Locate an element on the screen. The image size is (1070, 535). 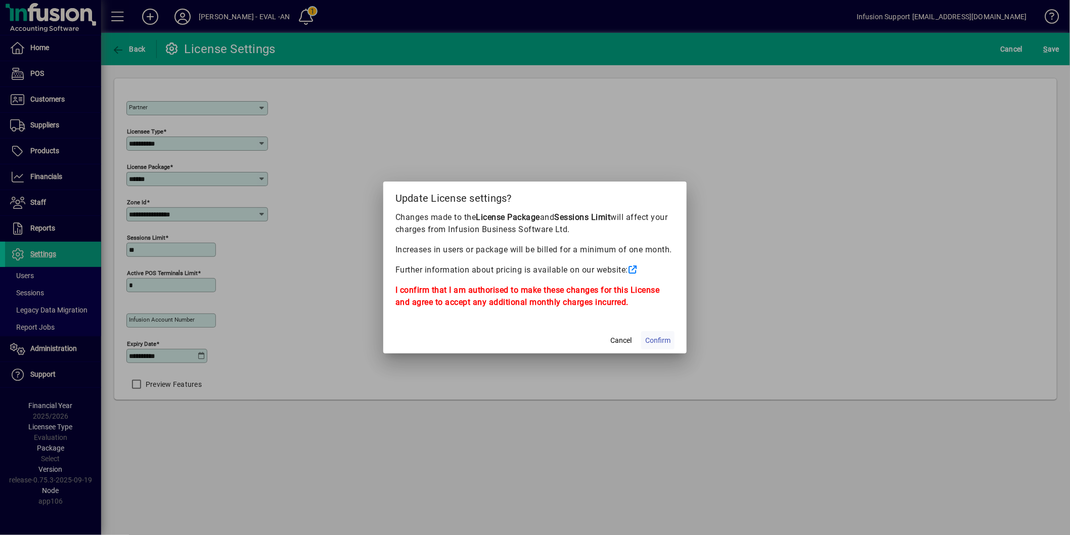
p: Further information about pricing is available on our website: is located at coordinates (535, 270).